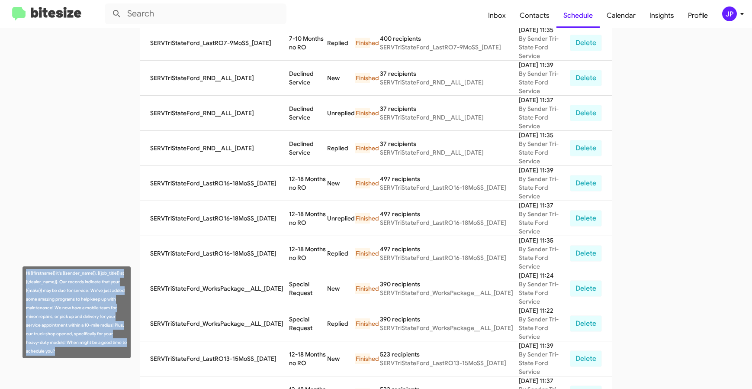  What do you see at coordinates (534, 16) in the screenshot?
I see `span: Contacts` at bounding box center [534, 16].